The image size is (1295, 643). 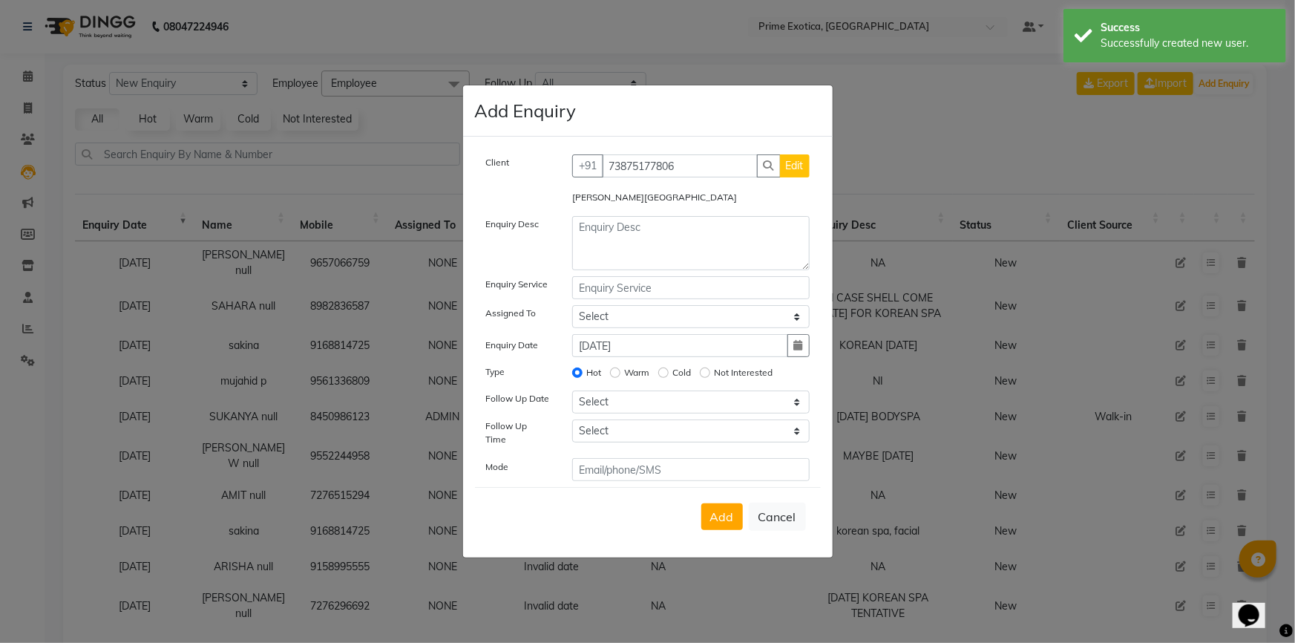 What do you see at coordinates (594, 373) in the screenshot?
I see `label: Hot` at bounding box center [594, 373].